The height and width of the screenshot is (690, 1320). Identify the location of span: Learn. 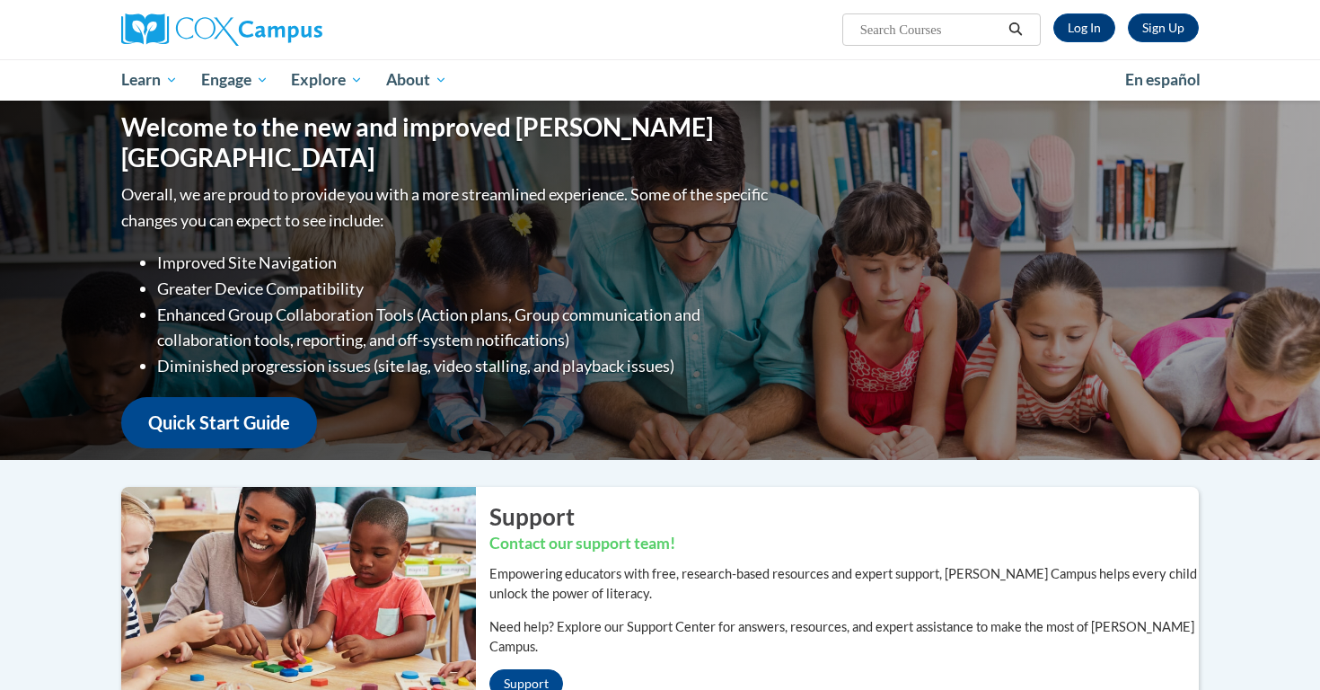
(149, 80).